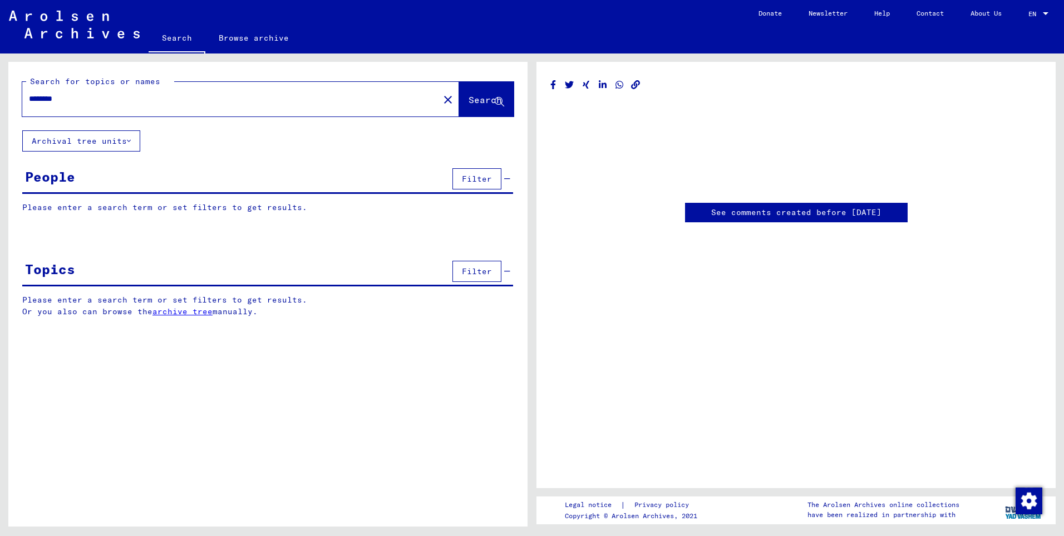 The width and height of the screenshot is (1064, 536). What do you see at coordinates (570, 85) in the screenshot?
I see `button: Share on Twitter` at bounding box center [570, 85].